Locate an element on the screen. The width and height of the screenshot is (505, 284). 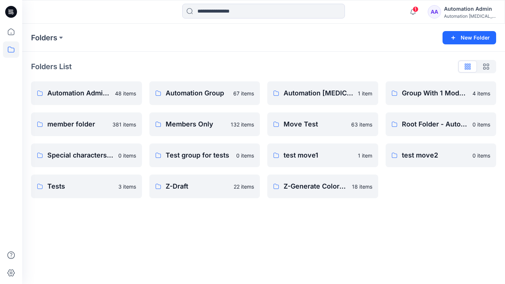
p: 22 items is located at coordinates (244, 186).